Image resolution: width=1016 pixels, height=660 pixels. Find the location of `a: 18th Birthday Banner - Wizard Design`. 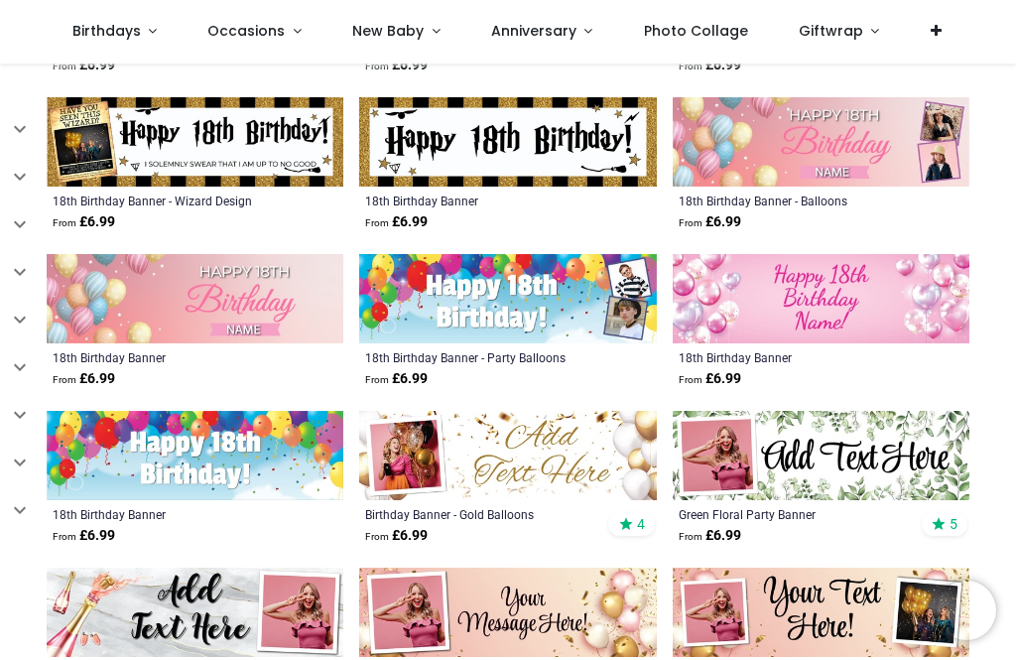

a: 18th Birthday Banner - Wizard Design is located at coordinates (167, 200).